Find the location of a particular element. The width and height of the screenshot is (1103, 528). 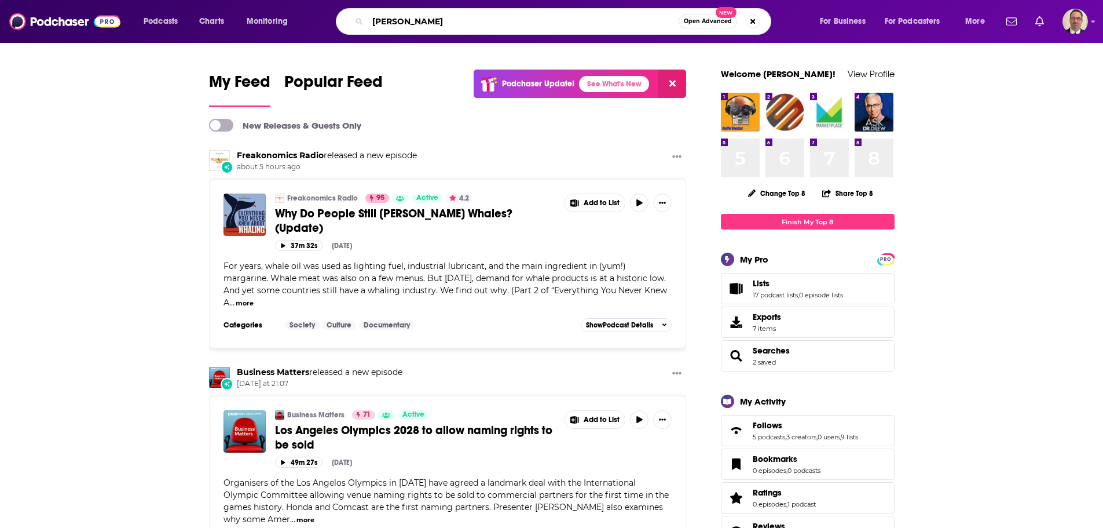

a: 5 podcasts is located at coordinates (769, 437).